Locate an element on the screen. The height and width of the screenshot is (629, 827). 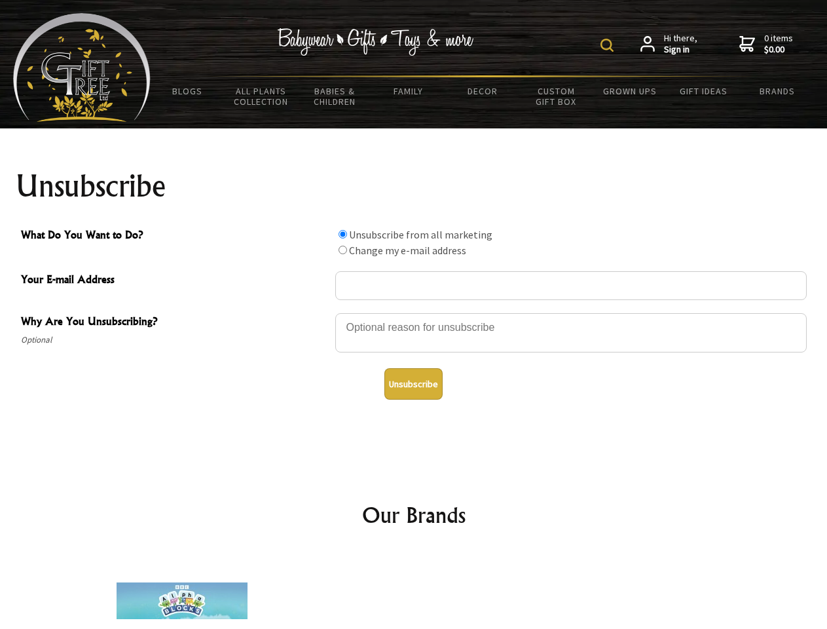
span: Your E-mail Address is located at coordinates (175, 280).